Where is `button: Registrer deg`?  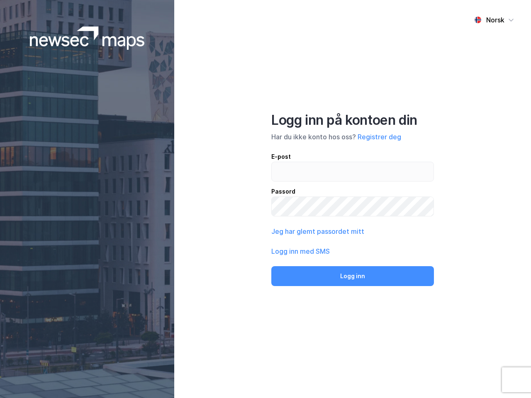
button: Registrer deg is located at coordinates (379, 137).